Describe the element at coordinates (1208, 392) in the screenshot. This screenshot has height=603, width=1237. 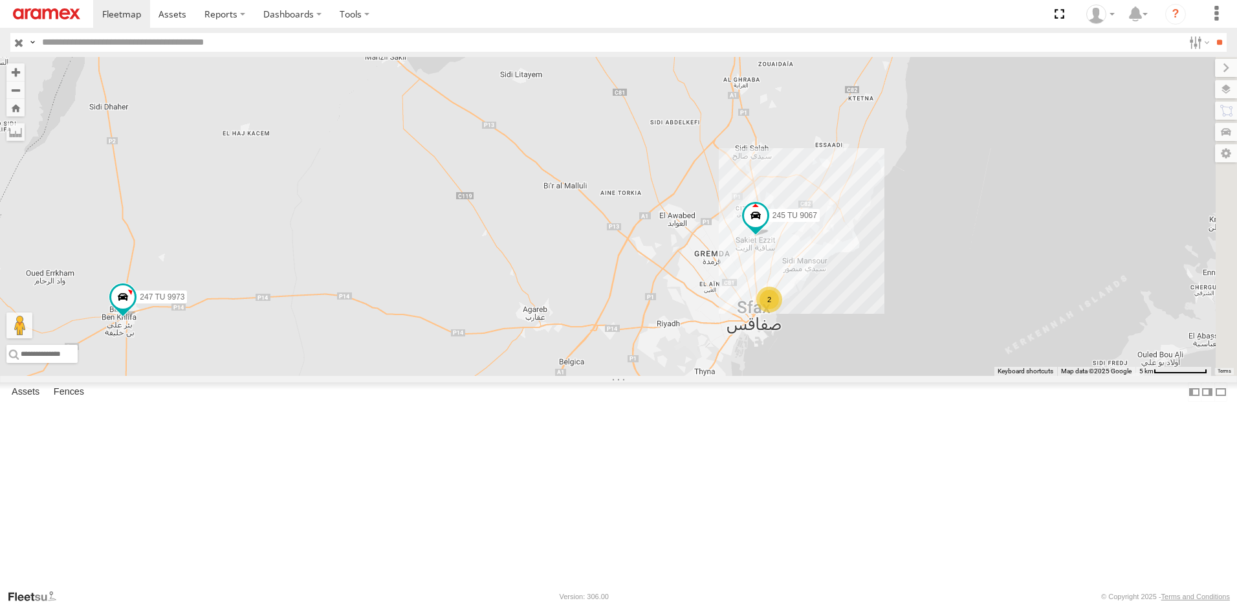
I see `label: Dock Summary Table to the Right` at that location.